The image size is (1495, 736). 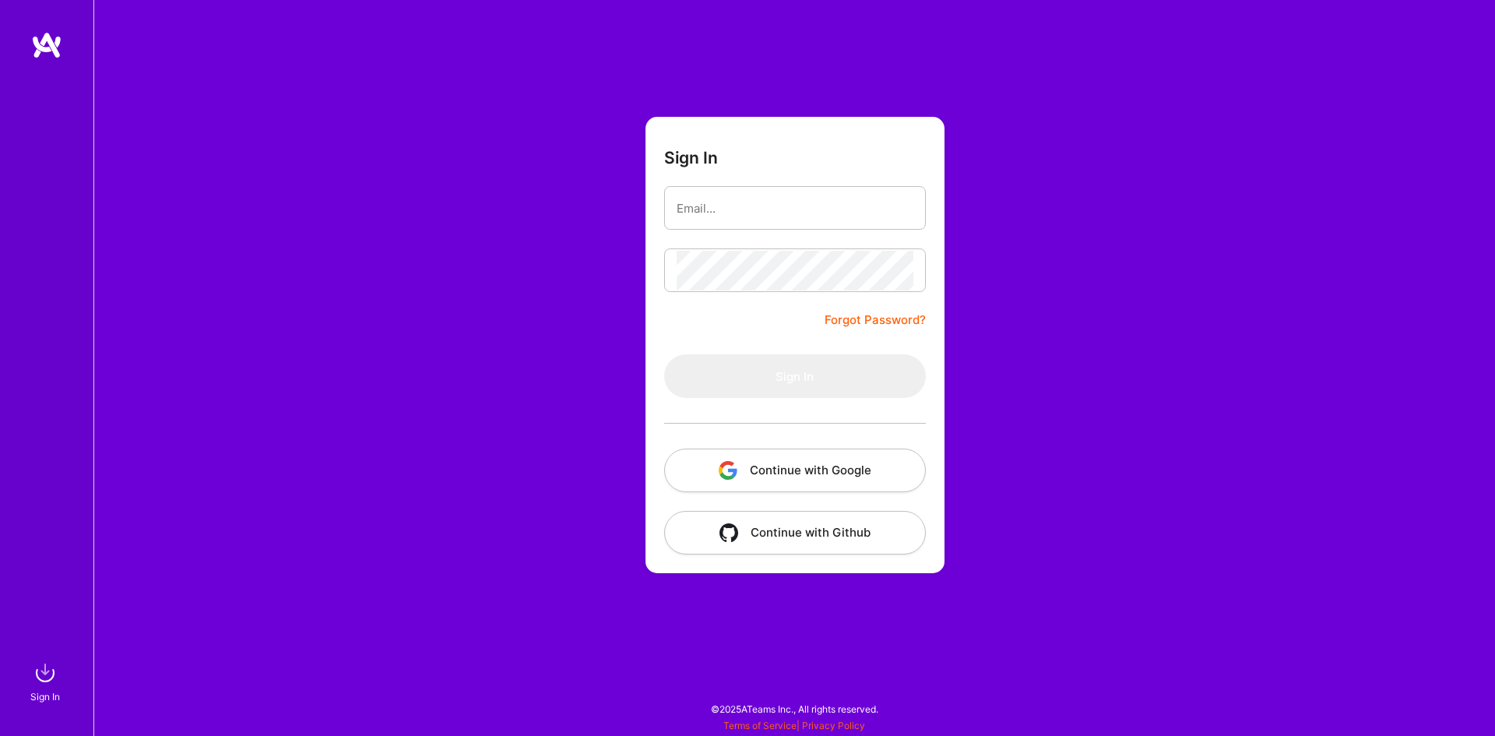 What do you see at coordinates (875, 320) in the screenshot?
I see `a: Forgot Password?` at bounding box center [875, 320].